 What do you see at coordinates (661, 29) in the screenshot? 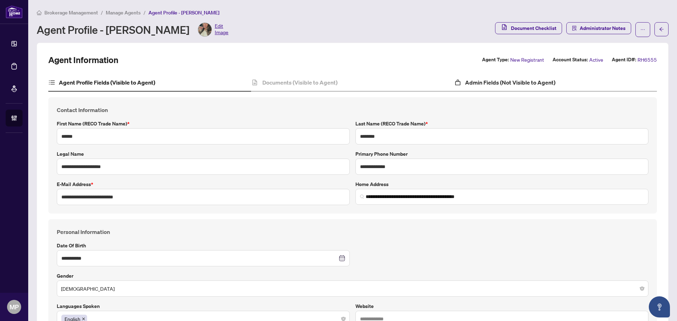
I see `span: arrow-left` at bounding box center [661, 29].